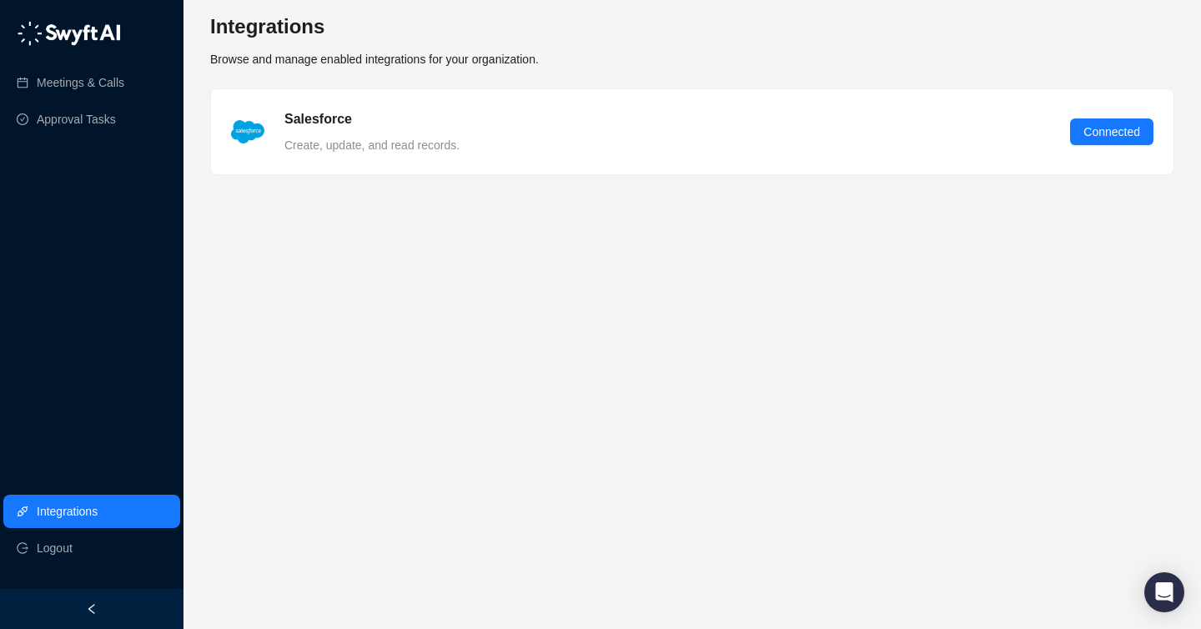 Image resolution: width=1201 pixels, height=629 pixels. Describe the element at coordinates (67, 511) in the screenshot. I see `a: Integrations` at that location.